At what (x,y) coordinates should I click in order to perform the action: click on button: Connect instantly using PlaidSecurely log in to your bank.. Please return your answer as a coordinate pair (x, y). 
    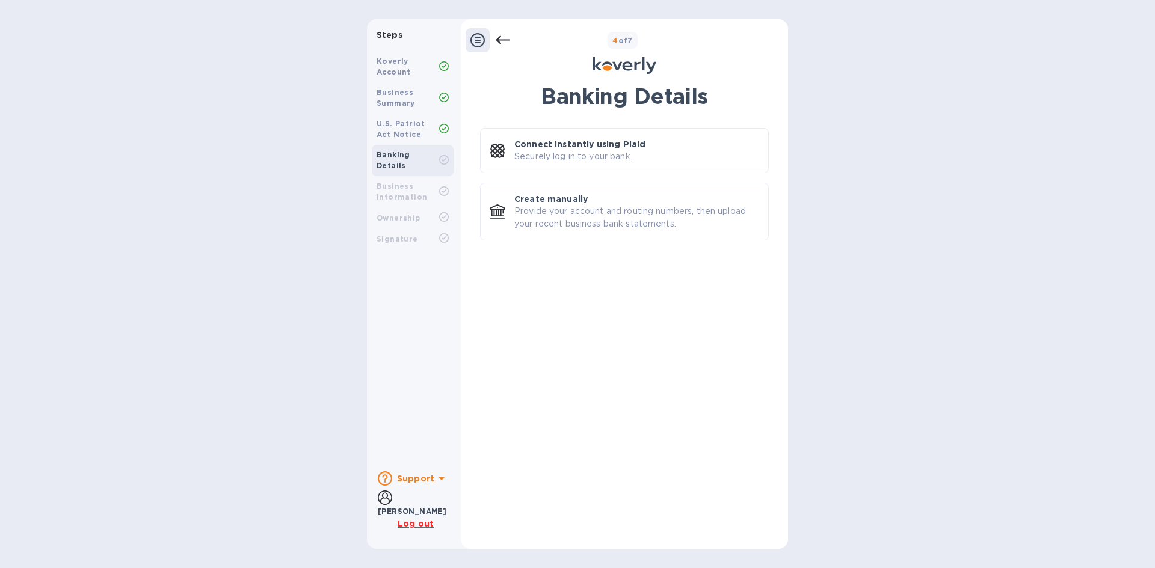
    Looking at the image, I should click on (624, 150).